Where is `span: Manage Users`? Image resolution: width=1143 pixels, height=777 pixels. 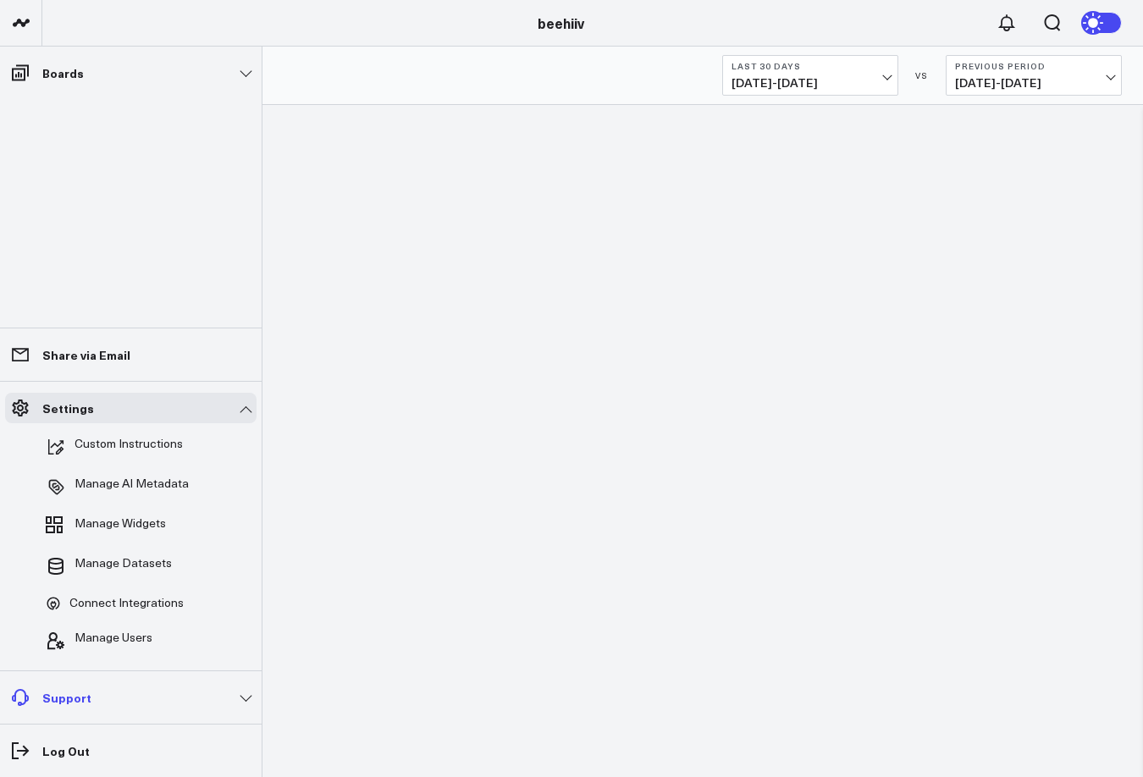 span: Manage Users is located at coordinates (113, 641).